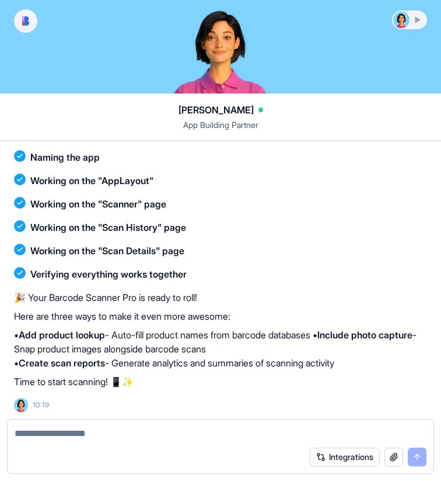  Describe the element at coordinates (65, 157) in the screenshot. I see `span: Naming the app` at that location.